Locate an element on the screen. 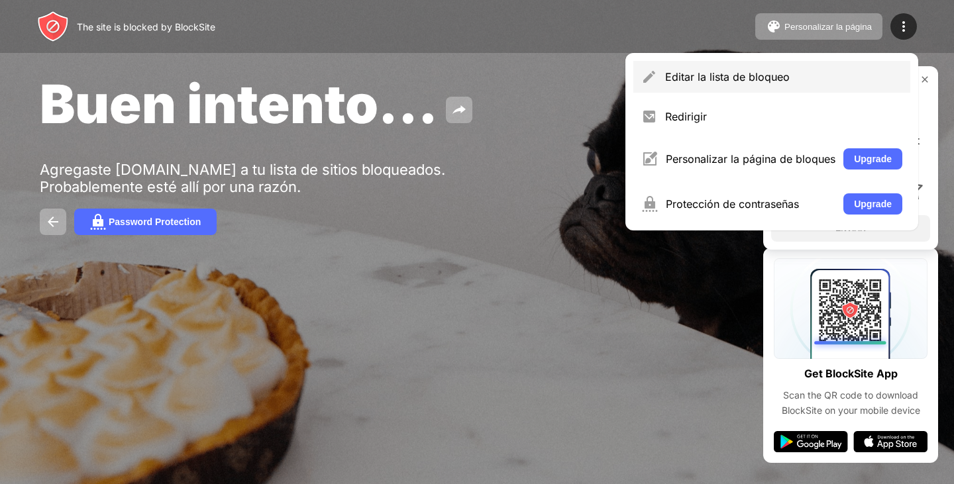 Image resolution: width=954 pixels, height=484 pixels. img: pallet.svg is located at coordinates (774, 27).